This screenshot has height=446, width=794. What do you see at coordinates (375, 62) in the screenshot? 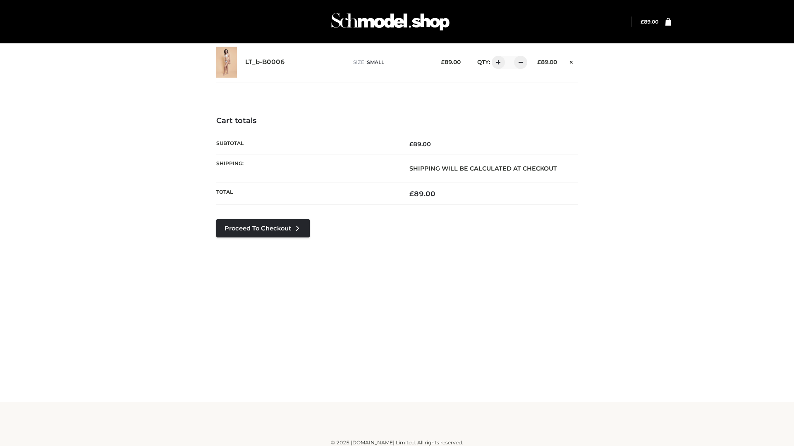
I see `span: SMALL` at bounding box center [375, 62].